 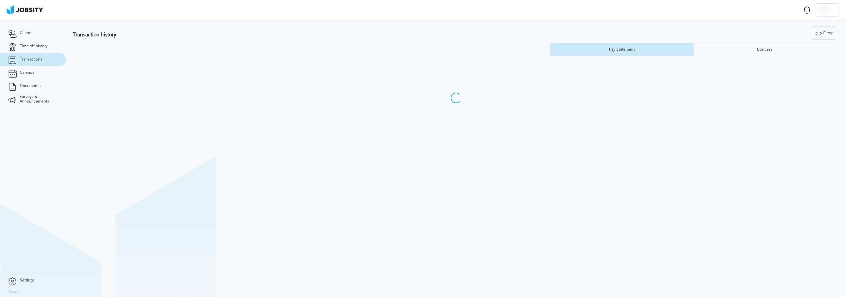 What do you see at coordinates (765, 50) in the screenshot?
I see `div: Bonuses` at bounding box center [765, 50].